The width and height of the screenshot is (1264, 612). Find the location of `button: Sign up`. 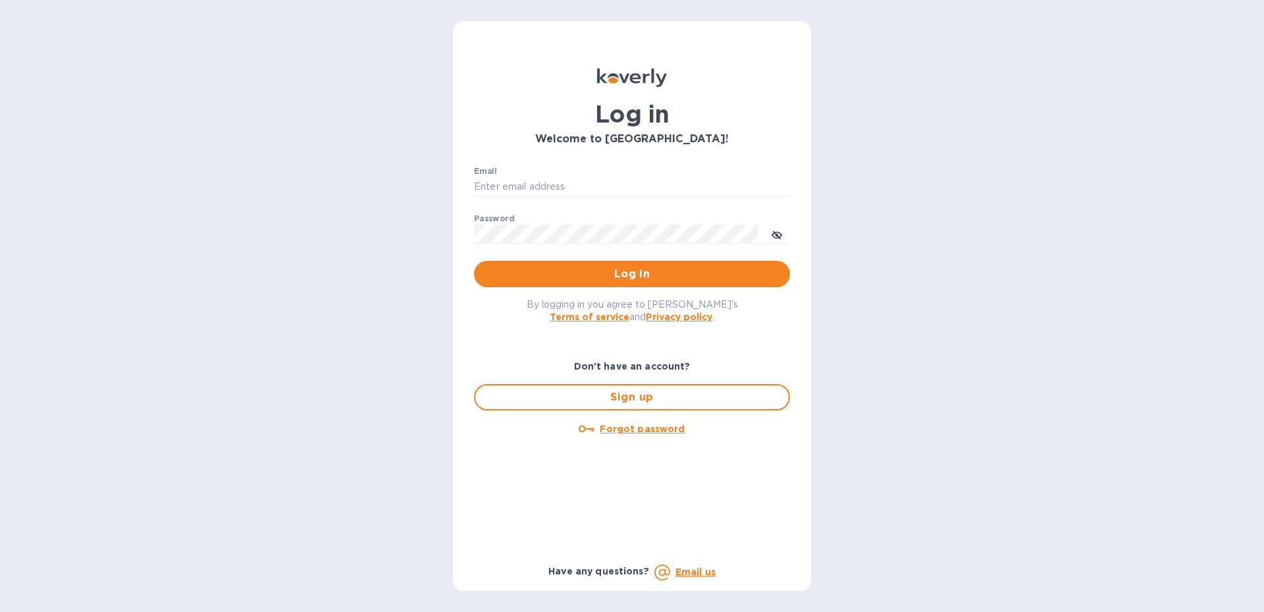

button: Sign up is located at coordinates (632, 397).